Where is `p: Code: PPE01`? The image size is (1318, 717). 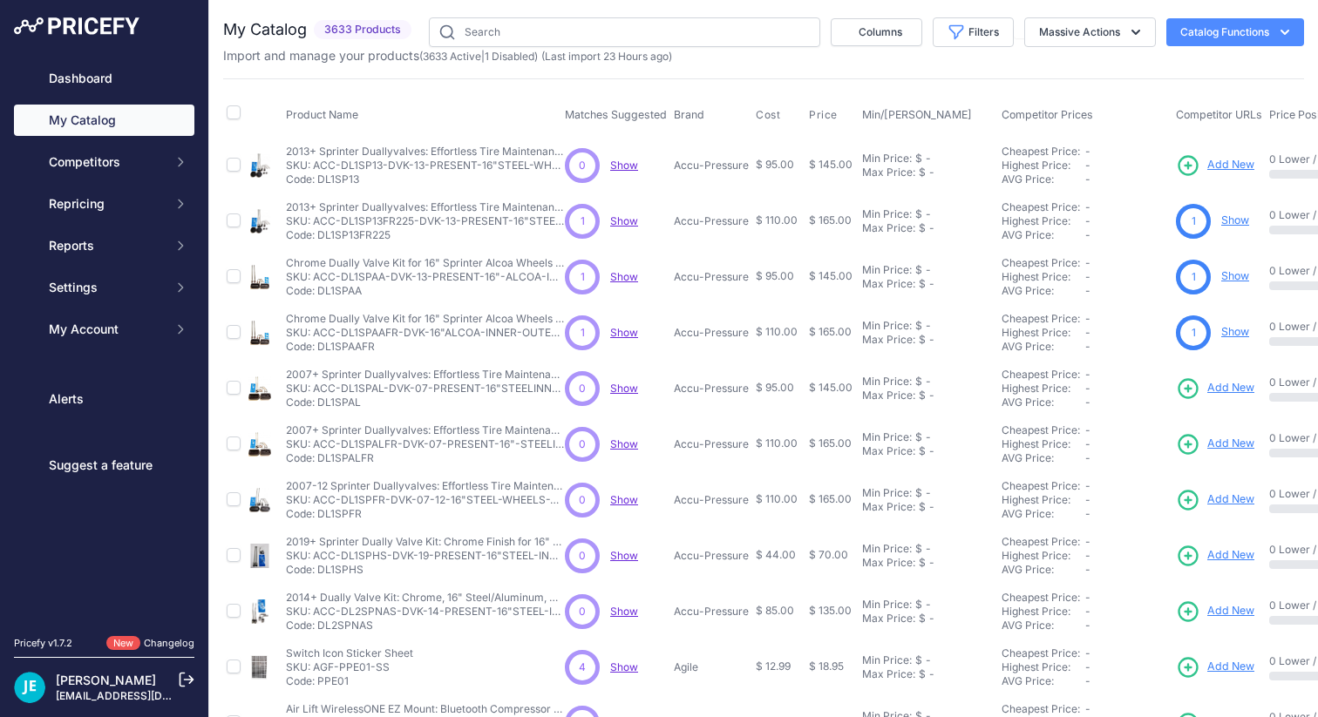
p: Code: PPE01 is located at coordinates (350, 682).